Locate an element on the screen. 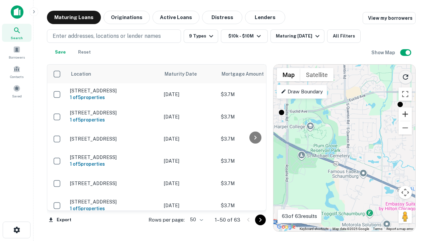 Image resolution: width=429 pixels, height=241 pixels. span: Map data ©2025 Google is located at coordinates (351, 229).